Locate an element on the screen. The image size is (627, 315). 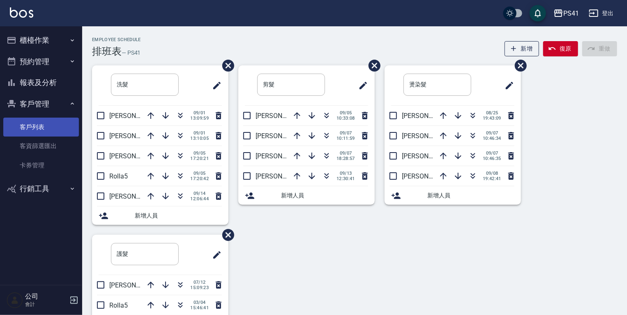
span: 13:09:59 is located at coordinates (199, 118).